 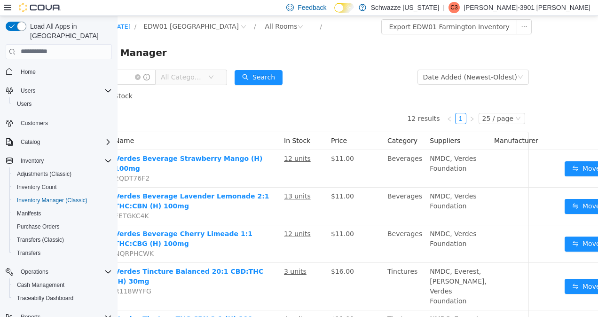 I want to click on button: Purchase Orders, so click(x=63, y=227).